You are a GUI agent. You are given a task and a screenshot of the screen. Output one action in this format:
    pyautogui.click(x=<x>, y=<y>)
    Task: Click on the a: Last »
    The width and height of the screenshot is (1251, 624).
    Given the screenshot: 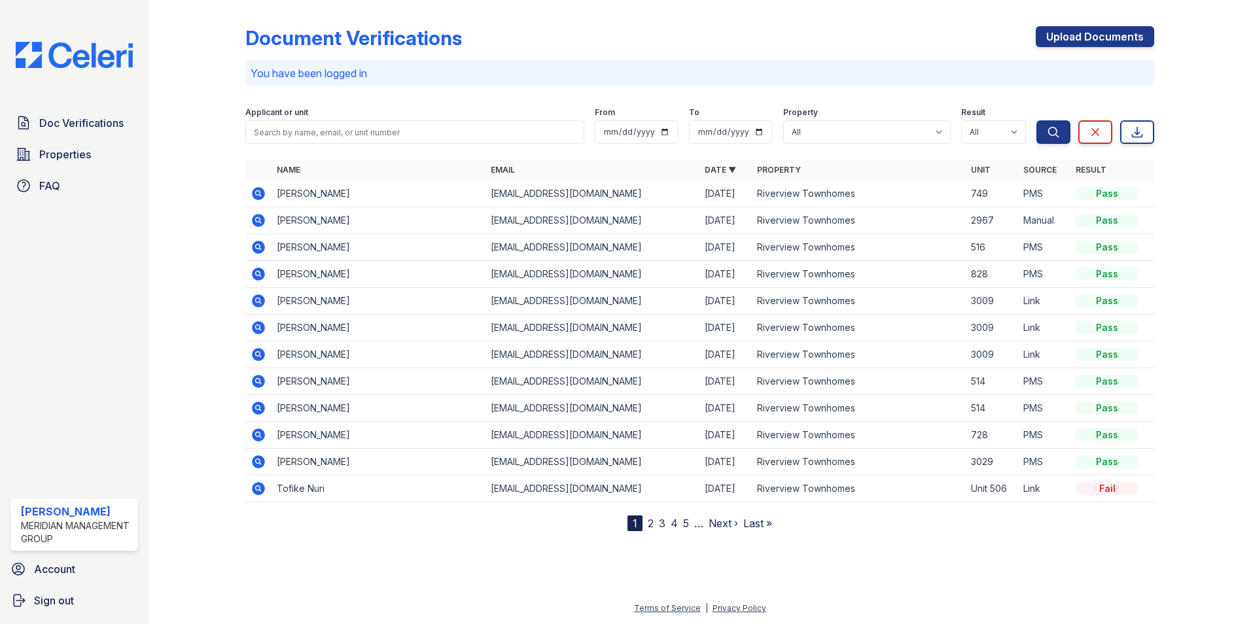 What is the action you would take?
    pyautogui.click(x=758, y=523)
    